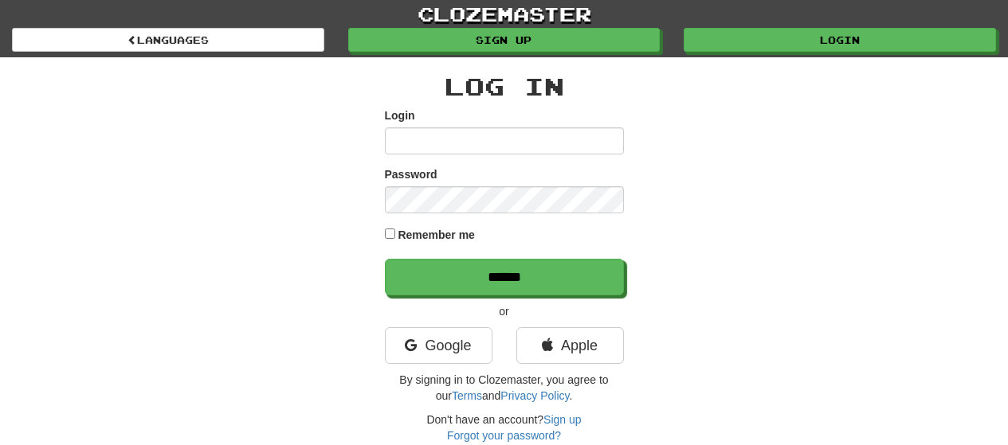 The width and height of the screenshot is (1008, 445). What do you see at coordinates (840, 40) in the screenshot?
I see `a: Login` at bounding box center [840, 40].